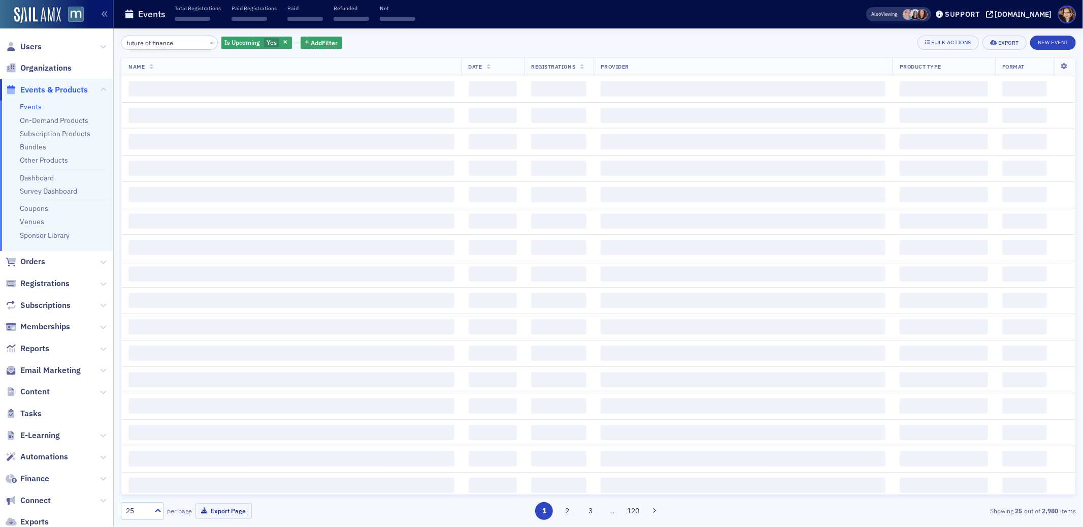 This screenshot has width=1083, height=527. Describe the element at coordinates (76, 14) in the screenshot. I see `img: SailAMX` at that location.